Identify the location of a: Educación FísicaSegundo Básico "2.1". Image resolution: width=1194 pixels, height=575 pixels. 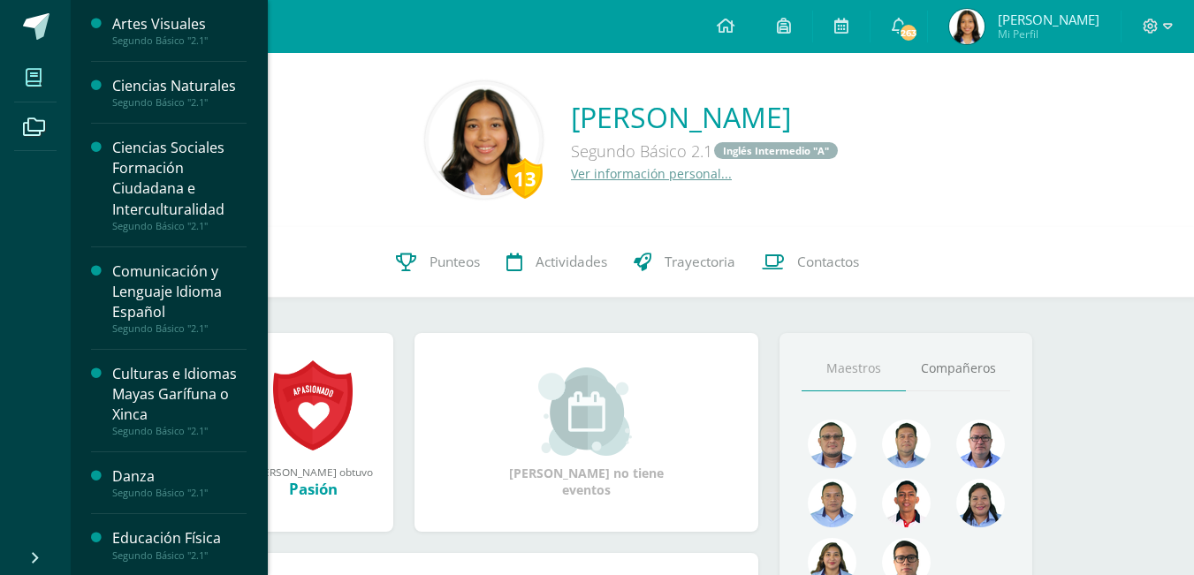
(179, 545).